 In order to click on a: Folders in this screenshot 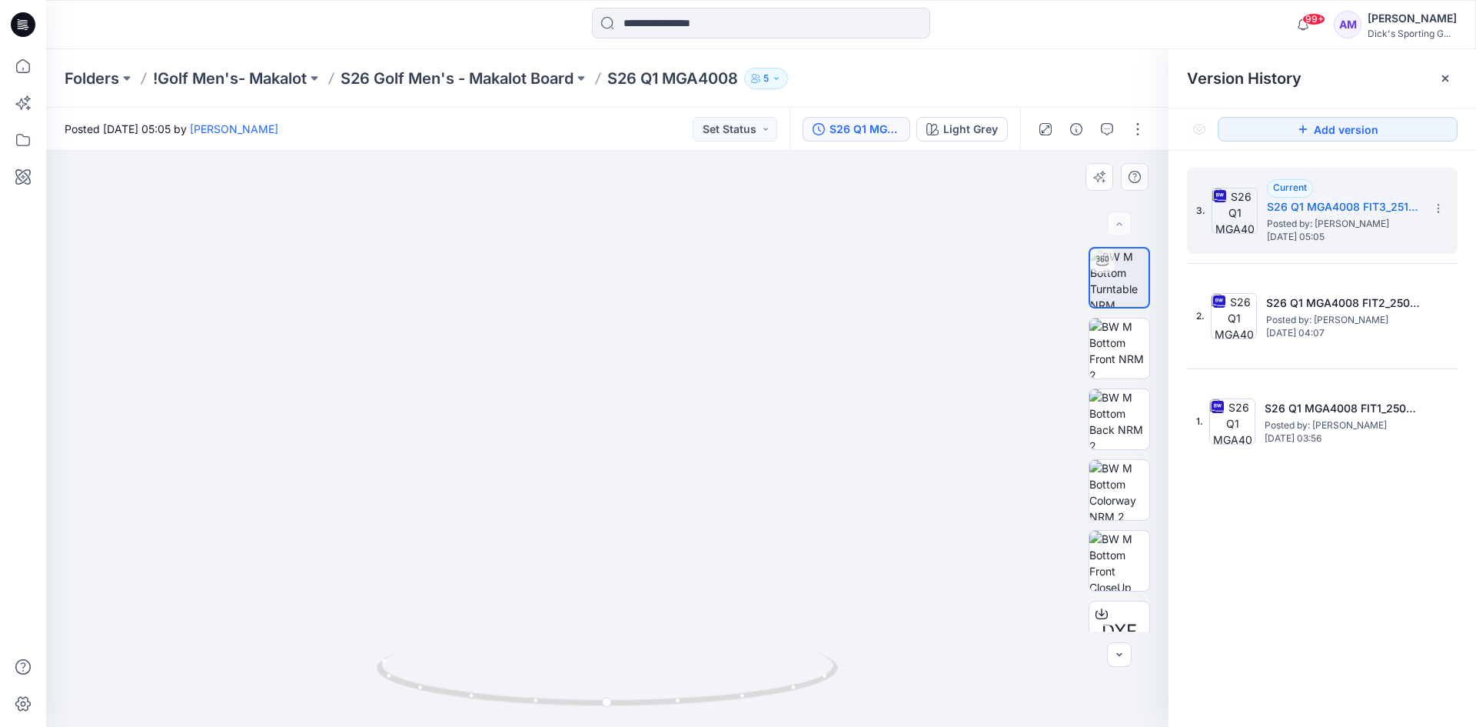, I will do `click(91, 78)`.